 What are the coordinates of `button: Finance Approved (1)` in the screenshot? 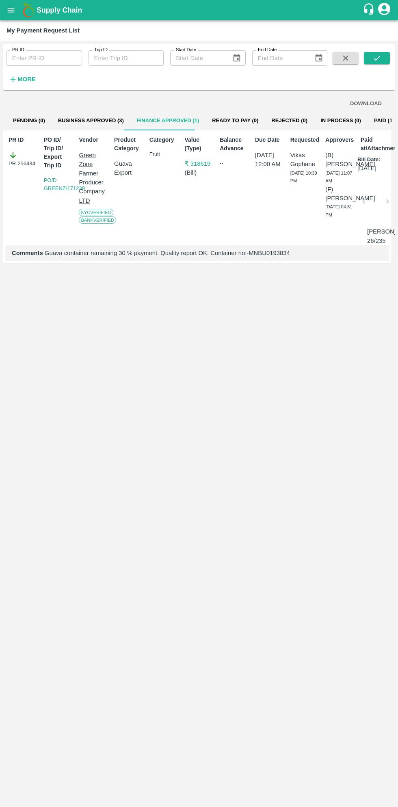 It's located at (168, 121).